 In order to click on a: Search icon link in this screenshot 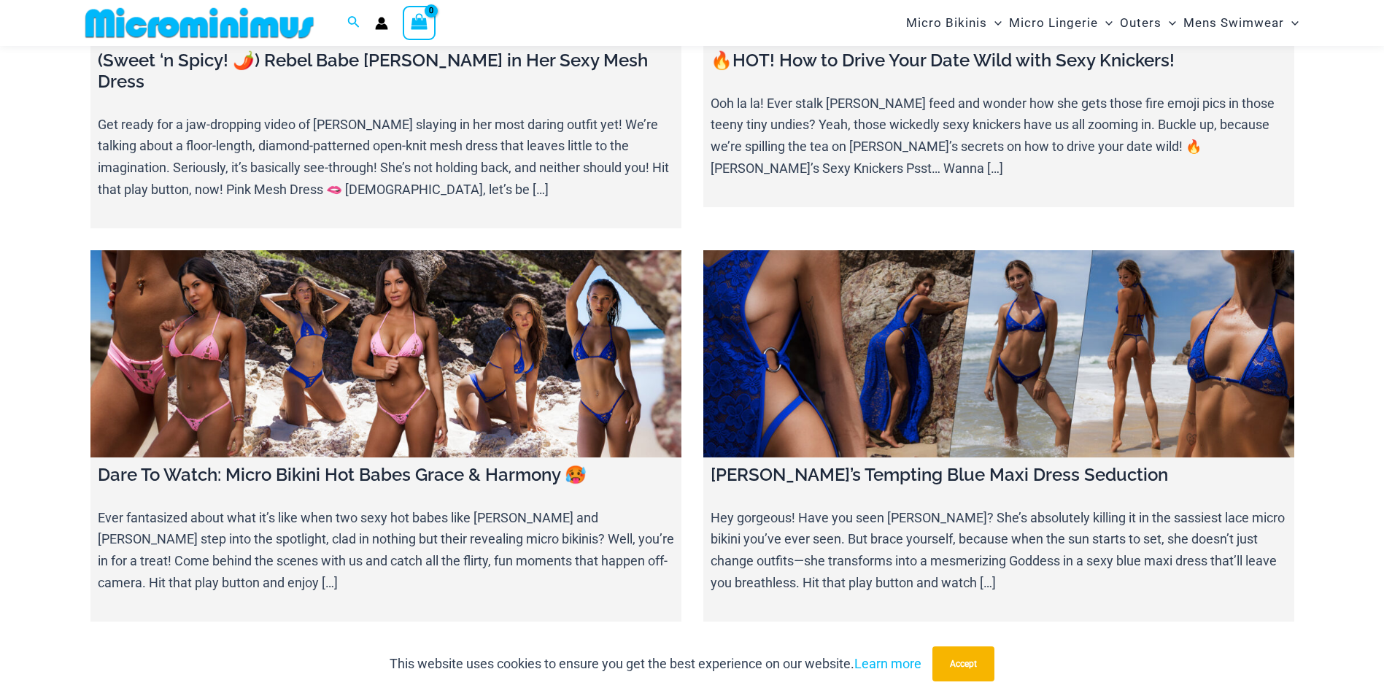, I will do `click(354, 23)`.